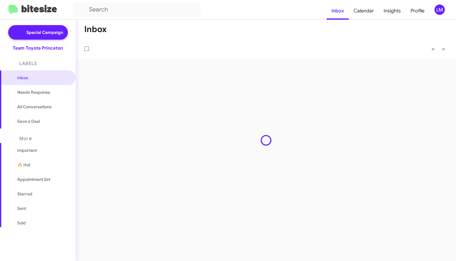 This screenshot has width=456, height=261. What do you see at coordinates (25, 139) in the screenshot?
I see `span: More` at bounding box center [25, 139].